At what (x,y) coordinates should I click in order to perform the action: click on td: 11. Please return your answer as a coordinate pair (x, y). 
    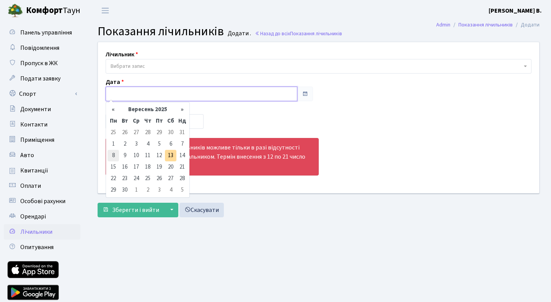
    Looking at the image, I should click on (148, 155).